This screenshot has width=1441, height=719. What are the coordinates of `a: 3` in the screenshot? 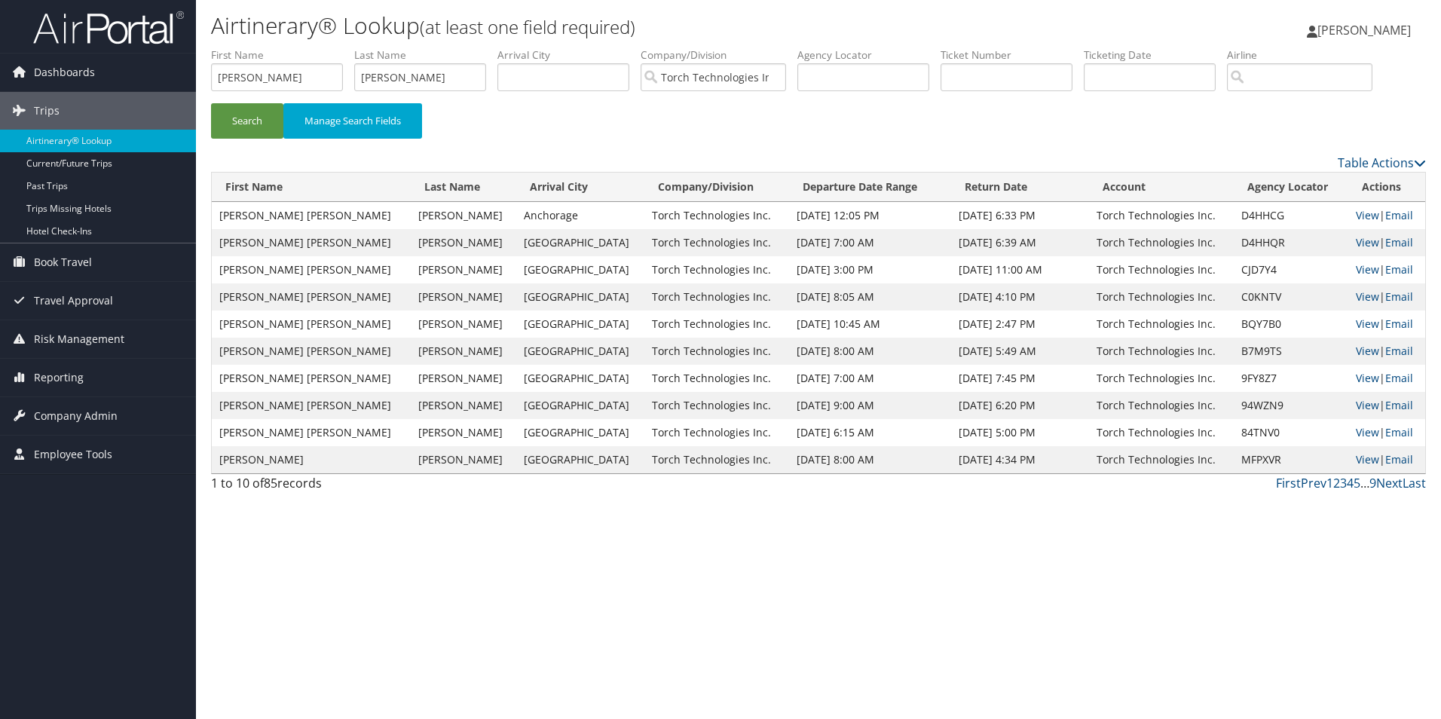 It's located at (1343, 483).